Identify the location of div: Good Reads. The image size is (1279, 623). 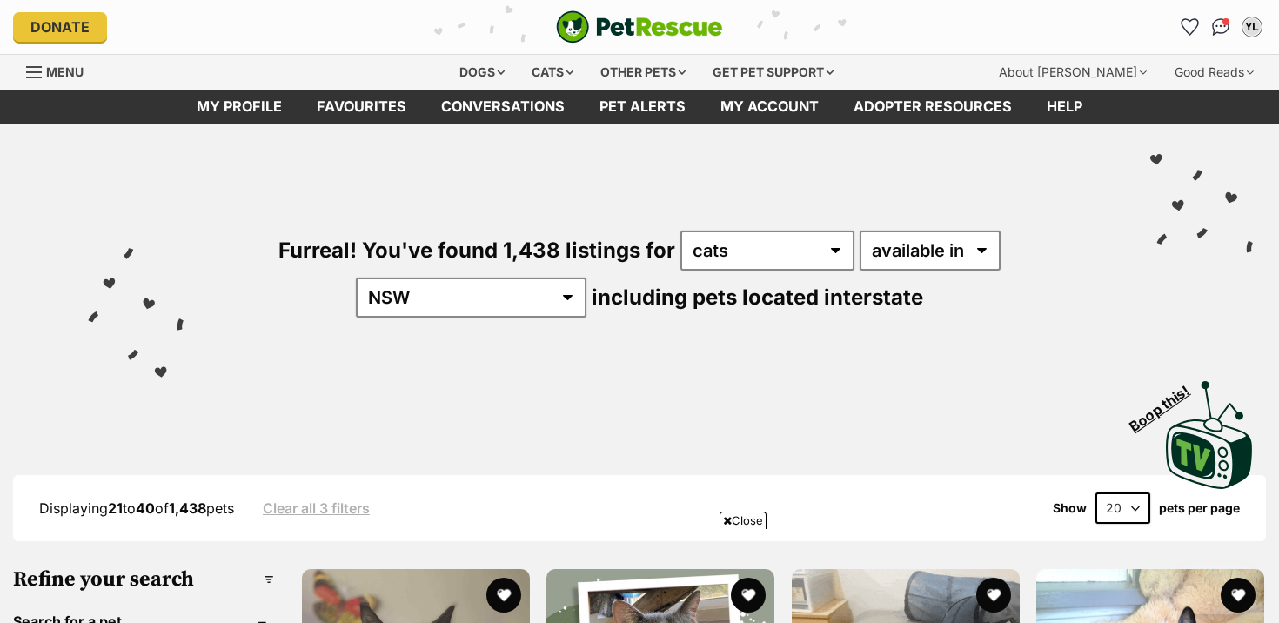
(1214, 72).